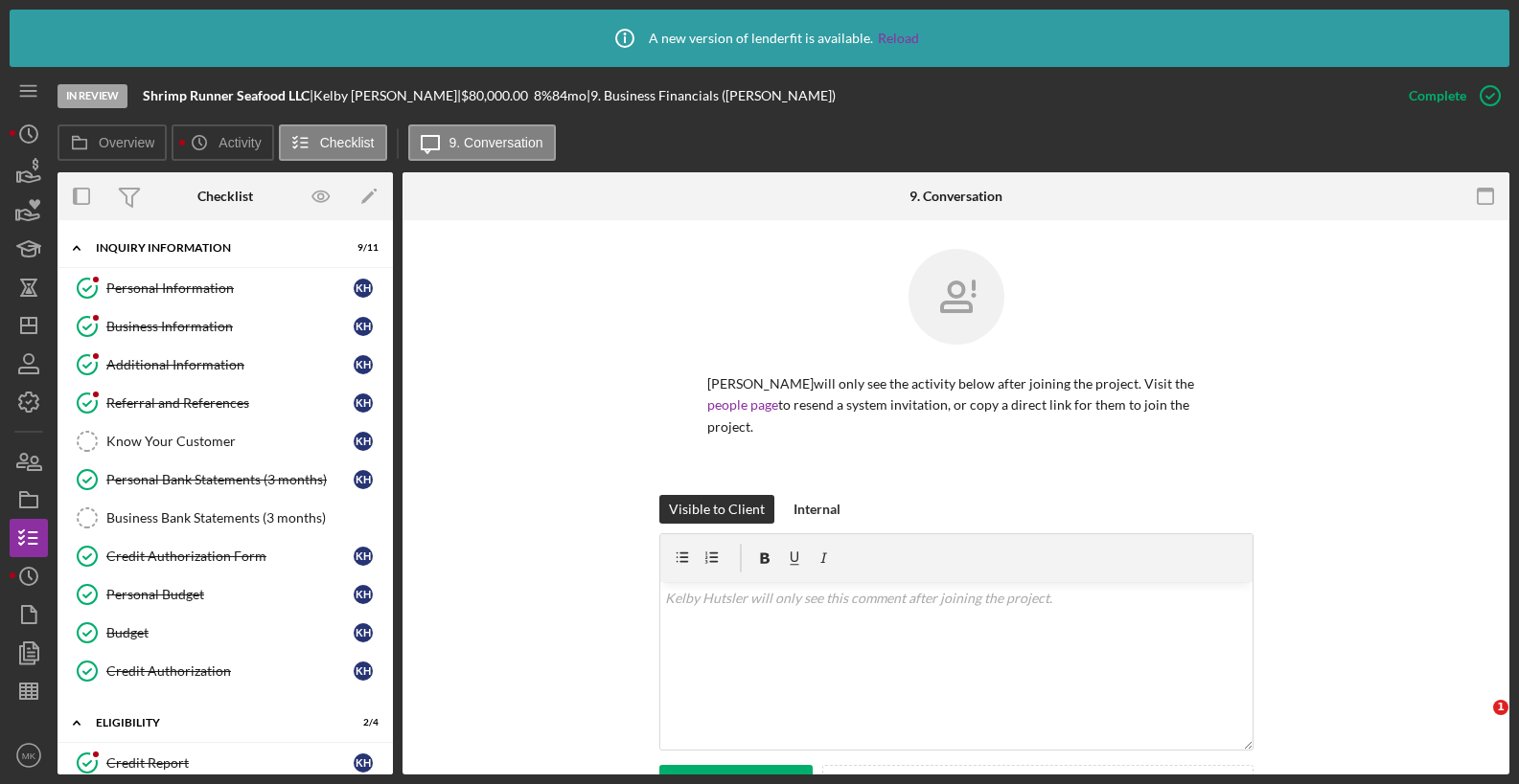 The image size is (1519, 784). What do you see at coordinates (225, 763) in the screenshot?
I see `a: Credit ReportKH` at bounding box center [225, 763].